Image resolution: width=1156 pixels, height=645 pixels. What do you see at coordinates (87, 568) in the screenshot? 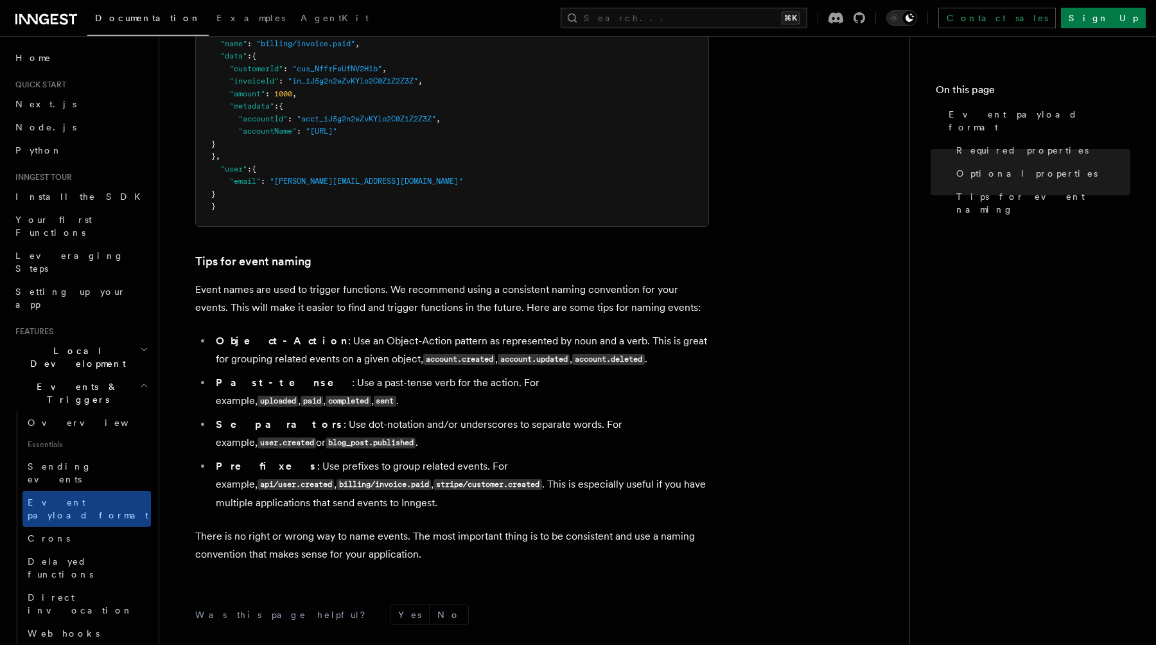
I see `a: Delayed functions` at bounding box center [87, 568].